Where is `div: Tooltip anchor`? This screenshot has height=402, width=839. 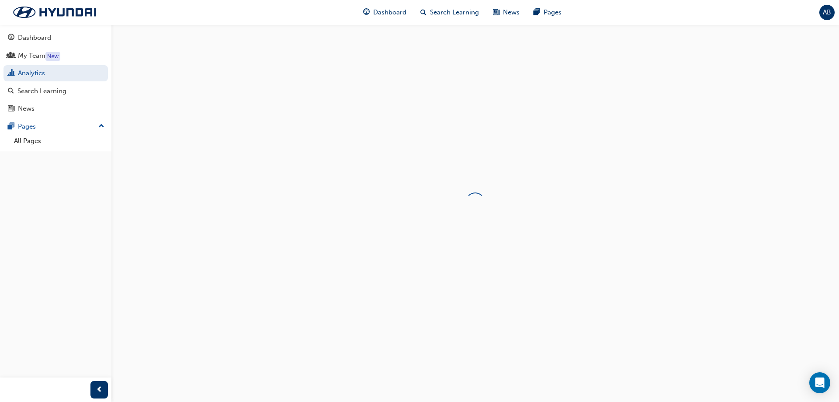 div: Tooltip anchor is located at coordinates (53, 56).